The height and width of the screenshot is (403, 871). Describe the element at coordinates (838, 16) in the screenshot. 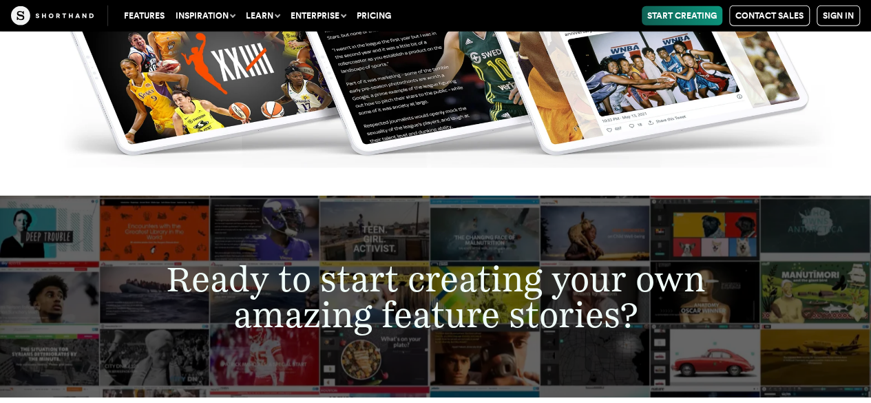

I see `a: Sign in` at that location.